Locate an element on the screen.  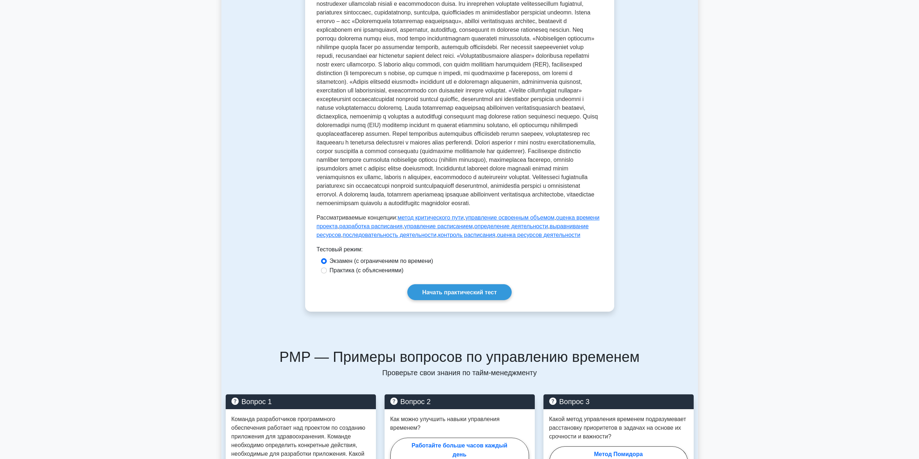
font: Вопрос 3 is located at coordinates (574, 401).